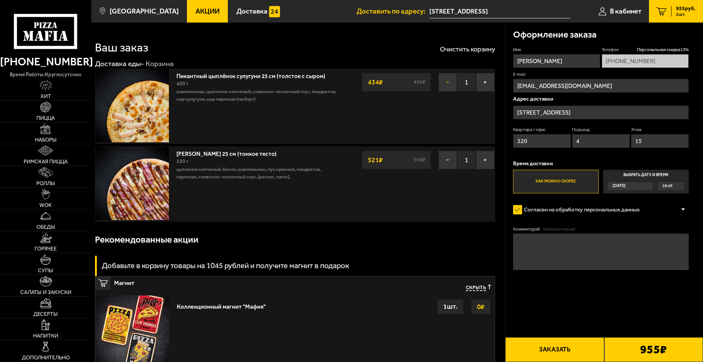 The height and width of the screenshot is (362, 703). I want to click on span: WOK, so click(45, 205).